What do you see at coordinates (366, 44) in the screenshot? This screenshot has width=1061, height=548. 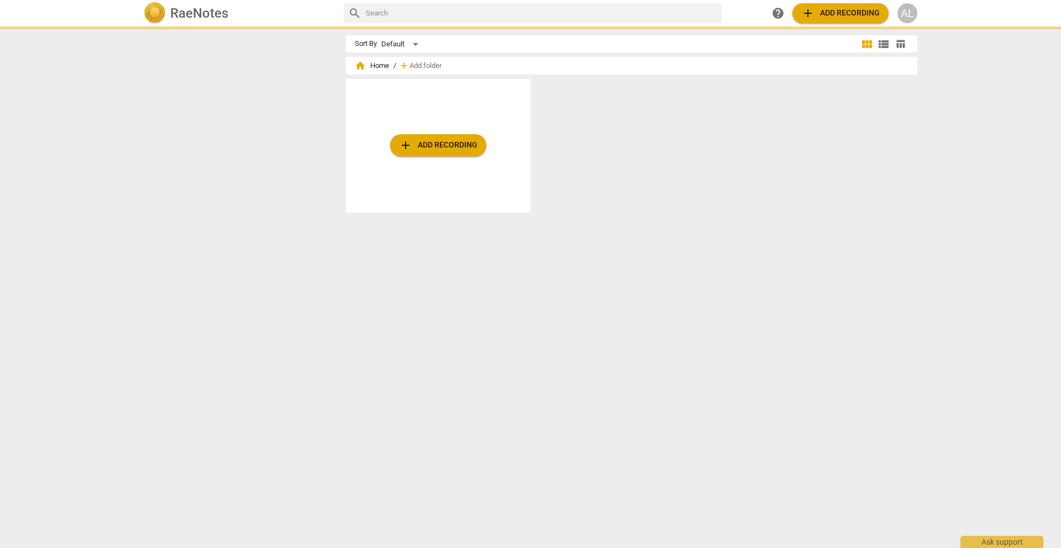 I see `div: Sort By` at bounding box center [366, 44].